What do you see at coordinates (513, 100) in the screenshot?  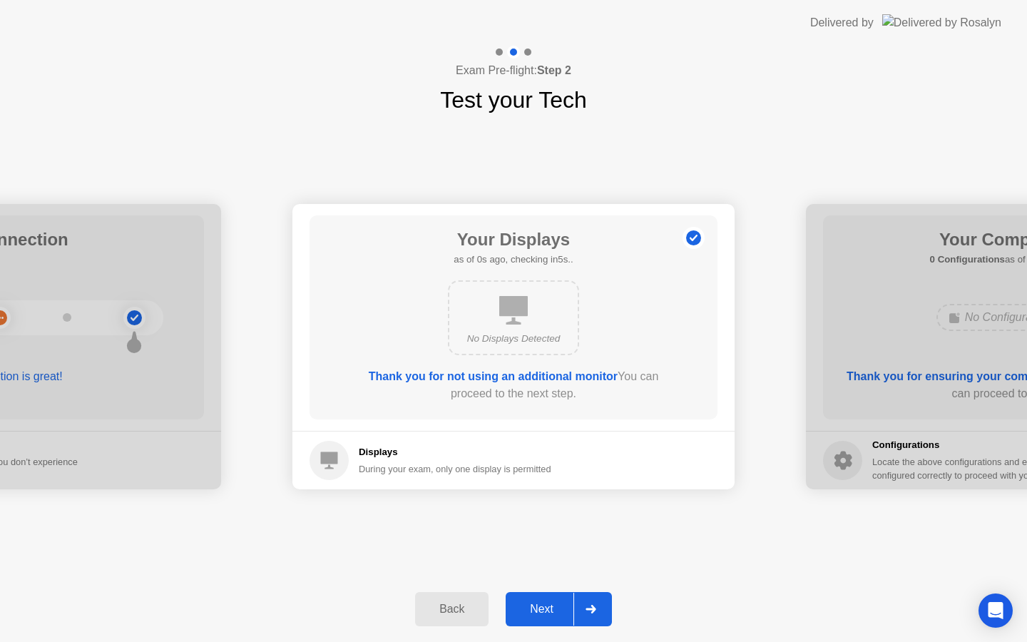 I see `h1: Test your Tech` at bounding box center [513, 100].